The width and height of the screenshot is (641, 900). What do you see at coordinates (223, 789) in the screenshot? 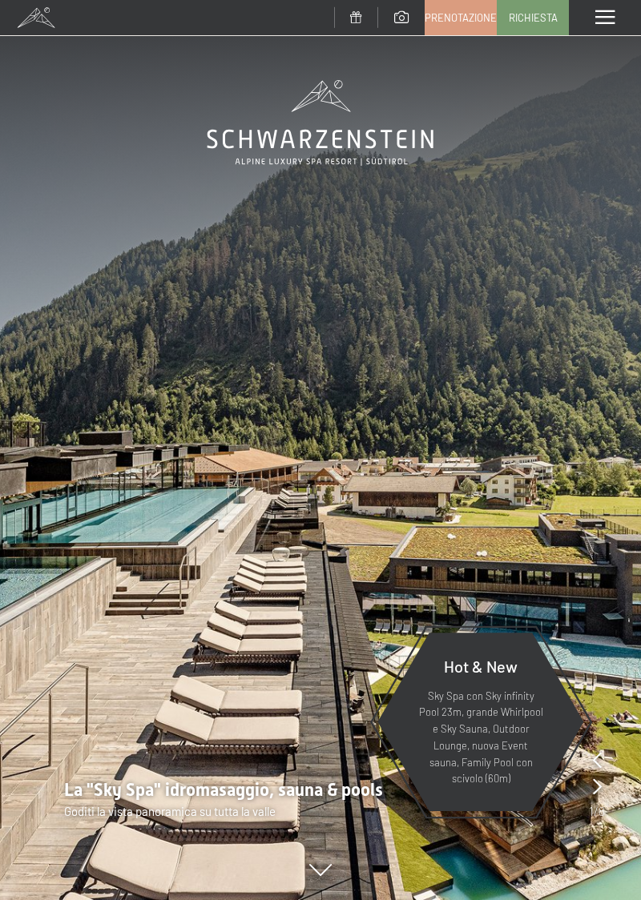
I see `span: La "Sky Spa" idromasaggio, sauna & pools` at bounding box center [223, 789].